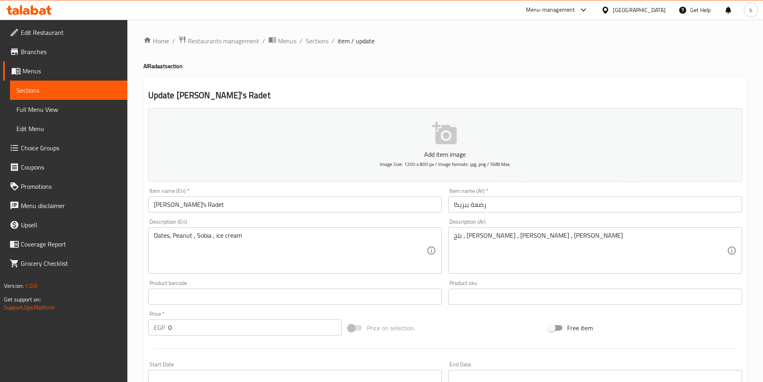  I want to click on a: Edit Menu, so click(69, 129).